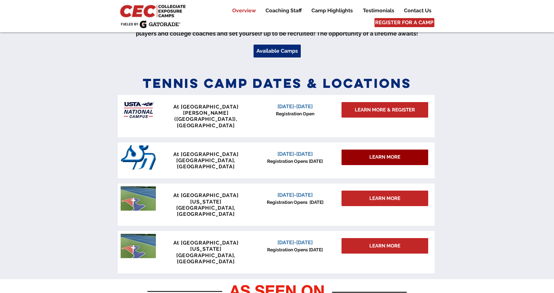 The height and width of the screenshot is (293, 554). What do you see at coordinates (283, 11) in the screenshot?
I see `p: Coaching Staff` at bounding box center [283, 11].